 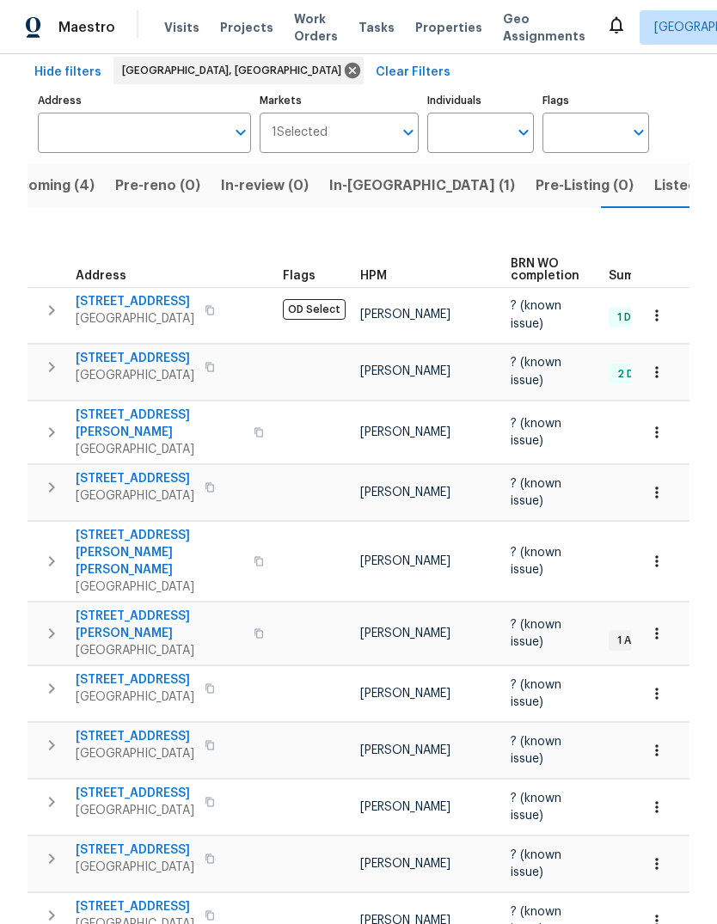 I want to click on span: Flags, so click(x=299, y=276).